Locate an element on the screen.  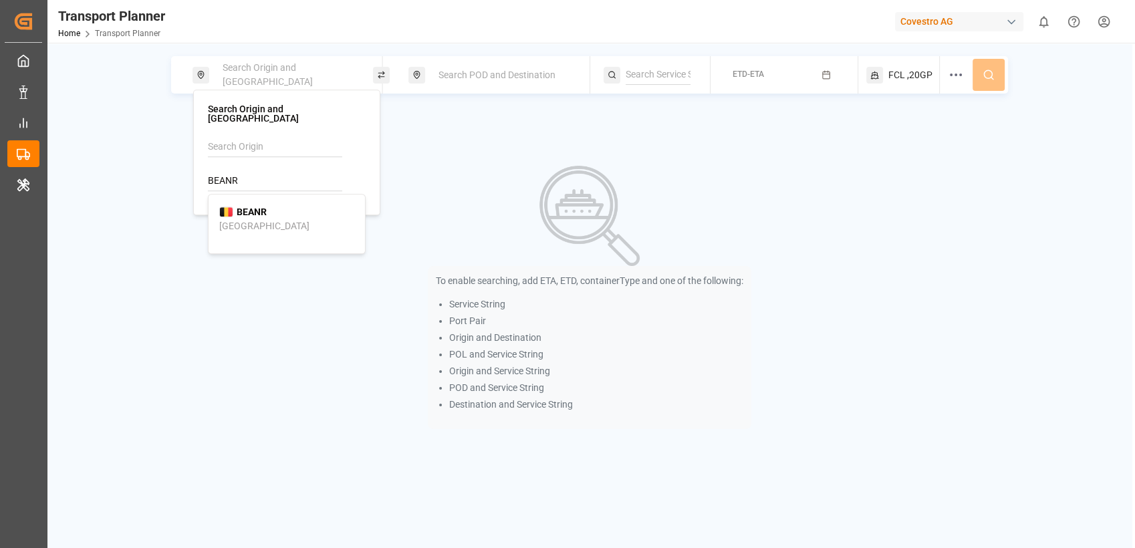
div: Transport Planner is located at coordinates (112, 16).